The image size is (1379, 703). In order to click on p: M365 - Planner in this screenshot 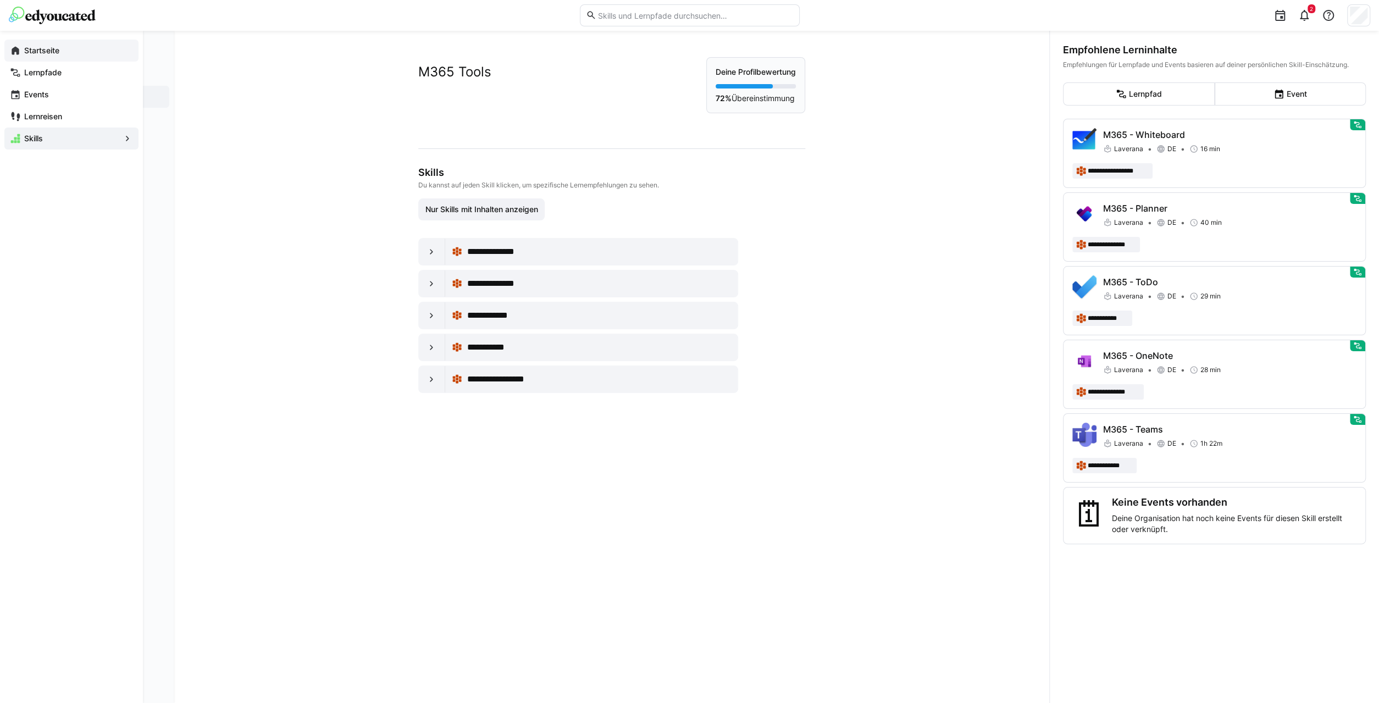, I will do `click(1230, 208)`.